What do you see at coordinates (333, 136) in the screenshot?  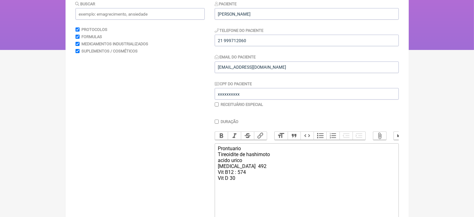 I see `button: Numbers` at bounding box center [333, 136].